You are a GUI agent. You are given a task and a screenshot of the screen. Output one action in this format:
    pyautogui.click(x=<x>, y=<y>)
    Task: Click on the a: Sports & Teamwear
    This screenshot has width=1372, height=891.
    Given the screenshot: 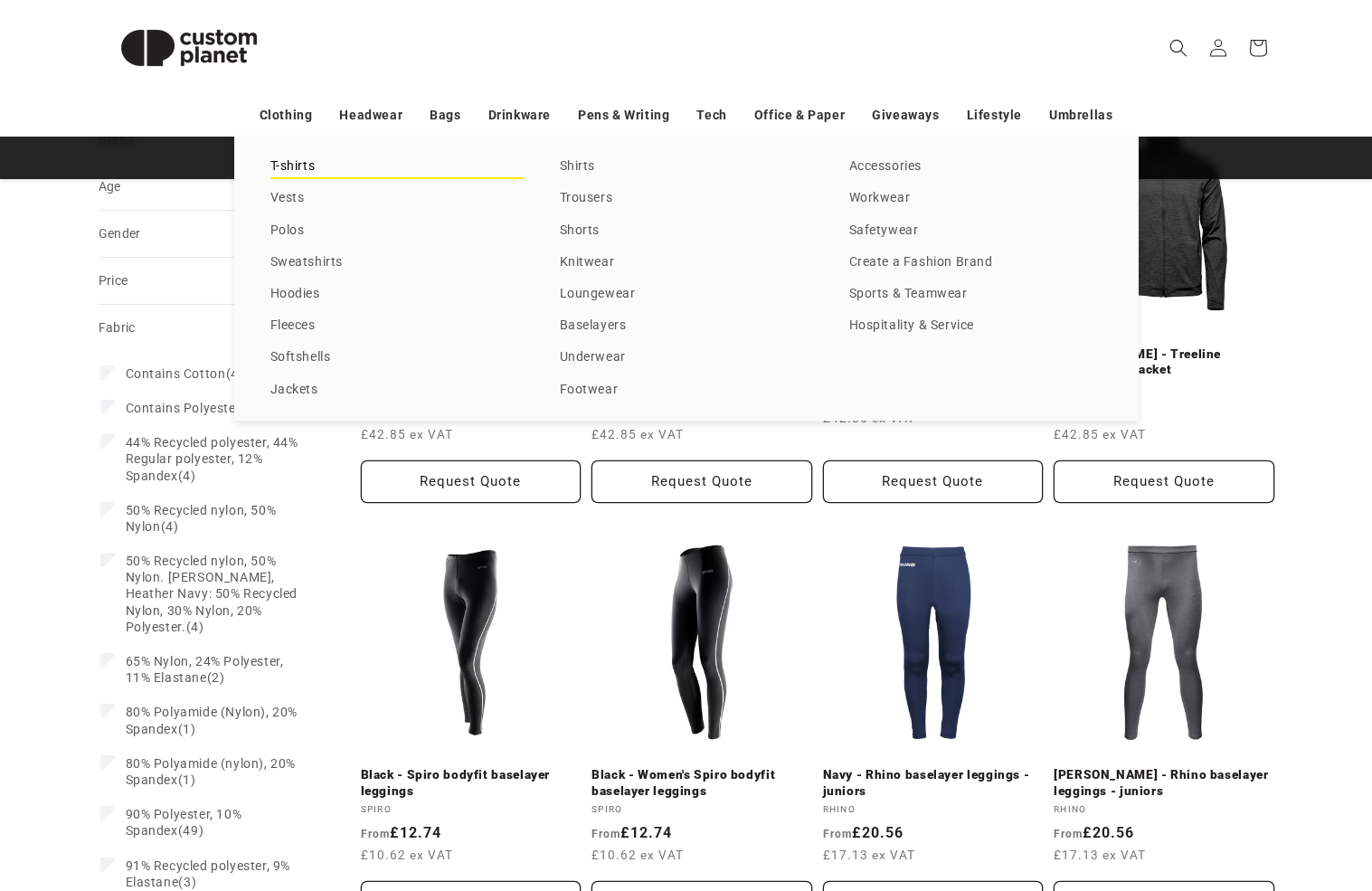 What is the action you would take?
    pyautogui.click(x=976, y=294)
    